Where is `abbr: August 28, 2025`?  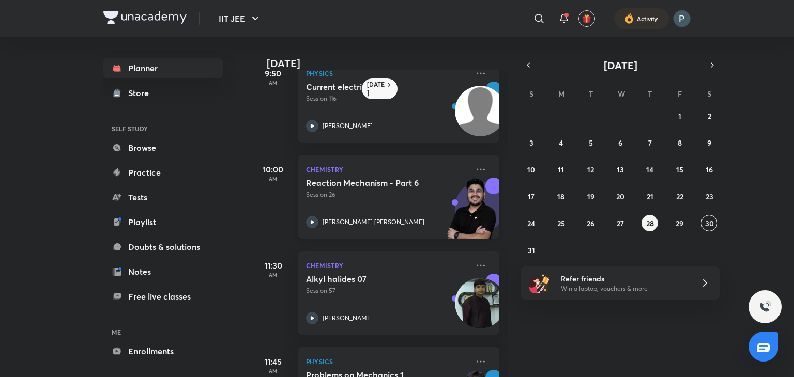 abbr: August 28, 2025 is located at coordinates (650, 223).